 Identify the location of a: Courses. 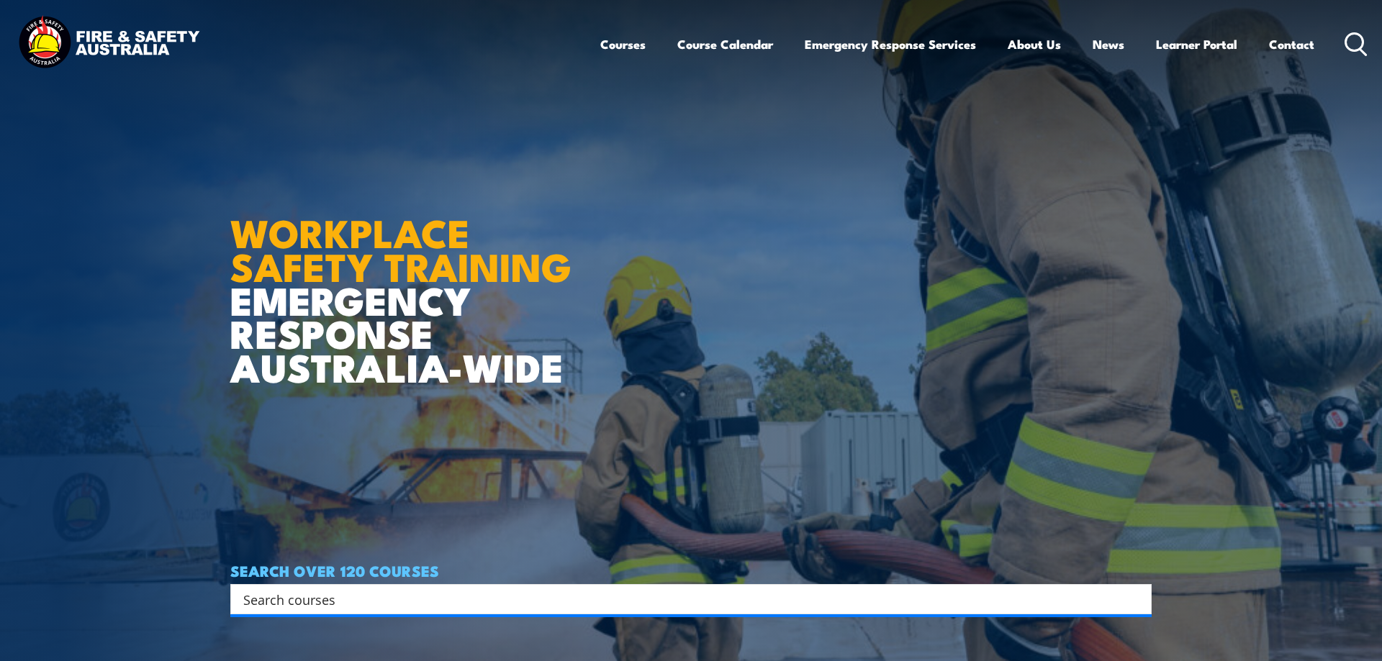
(622, 44).